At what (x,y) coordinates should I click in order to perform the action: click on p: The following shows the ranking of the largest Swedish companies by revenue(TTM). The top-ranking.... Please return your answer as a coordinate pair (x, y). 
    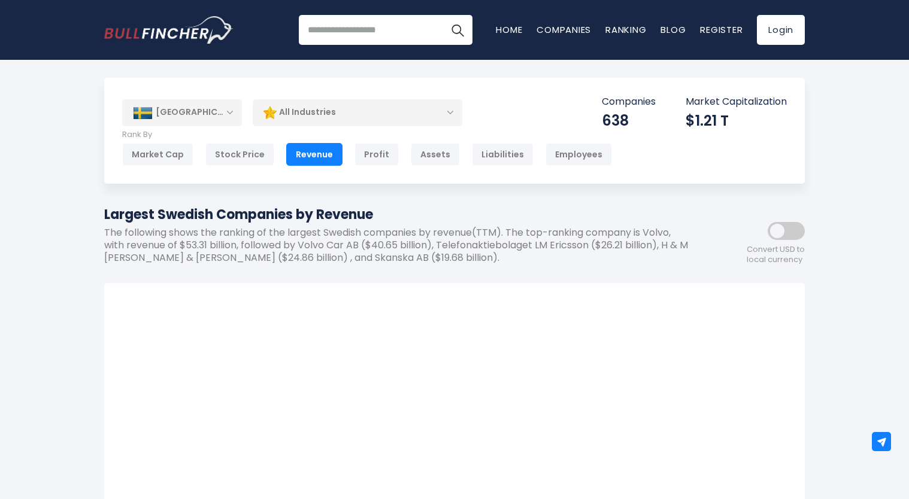
    Looking at the image, I should click on (401, 246).